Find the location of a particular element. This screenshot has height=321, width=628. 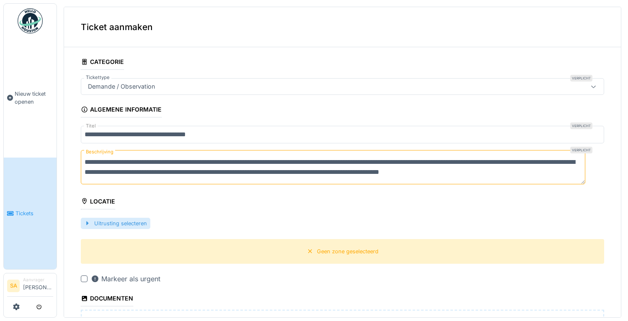

label: Titel is located at coordinates (91, 126).